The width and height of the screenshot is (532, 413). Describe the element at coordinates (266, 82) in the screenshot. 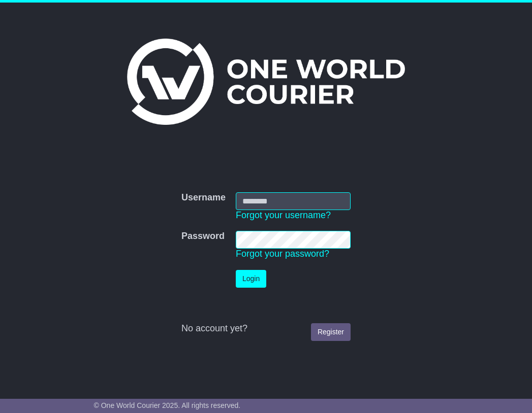

I see `img: One World` at that location.